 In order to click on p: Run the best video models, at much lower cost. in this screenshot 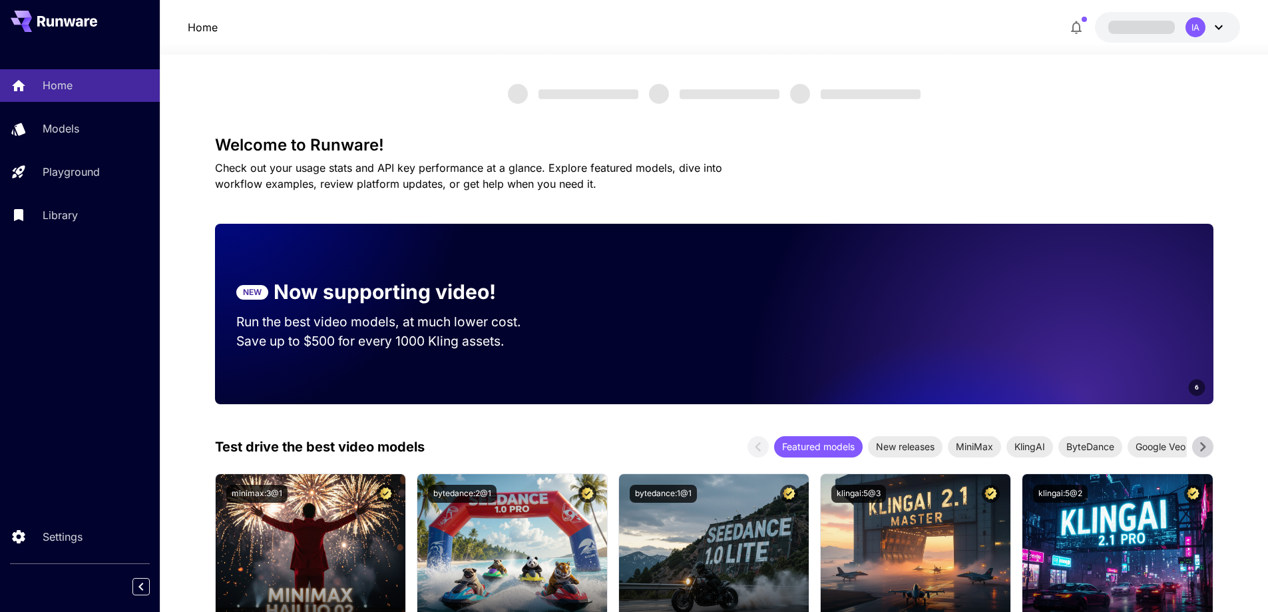, I will do `click(391, 322)`.